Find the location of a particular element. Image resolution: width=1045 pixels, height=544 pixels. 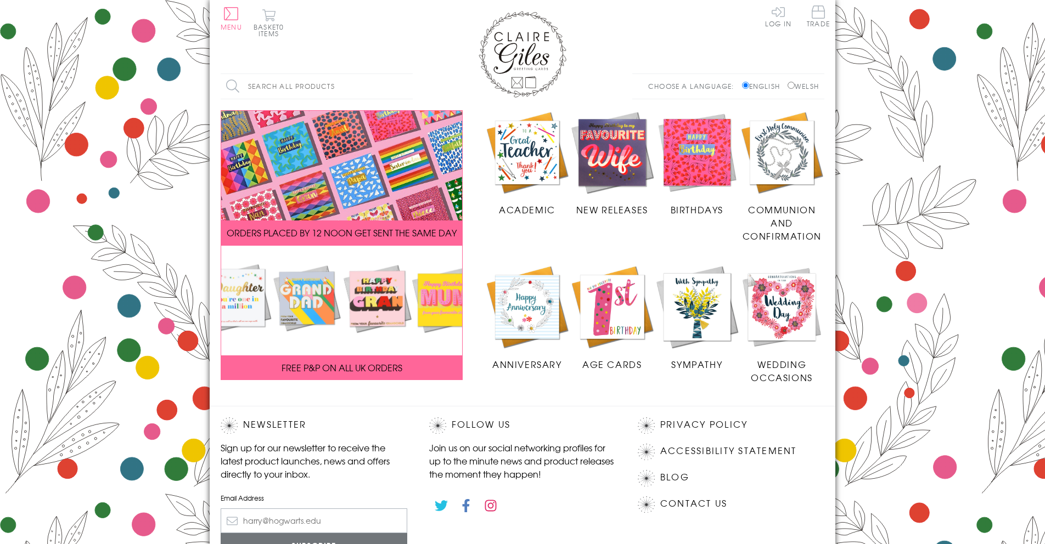

span: Age Cards is located at coordinates (612, 364).